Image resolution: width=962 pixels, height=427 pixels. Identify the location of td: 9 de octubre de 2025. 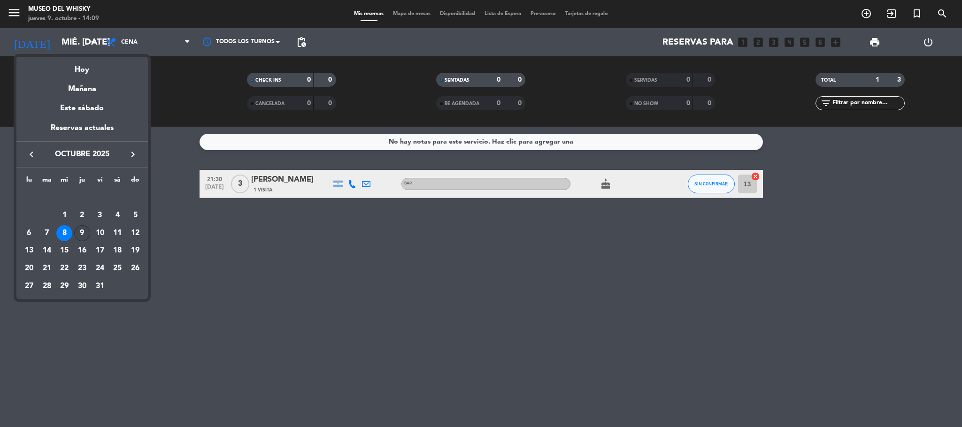
(82, 233).